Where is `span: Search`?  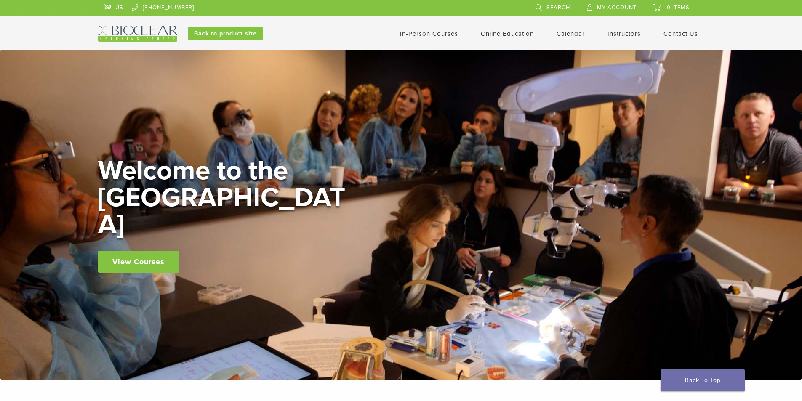 span: Search is located at coordinates (558, 8).